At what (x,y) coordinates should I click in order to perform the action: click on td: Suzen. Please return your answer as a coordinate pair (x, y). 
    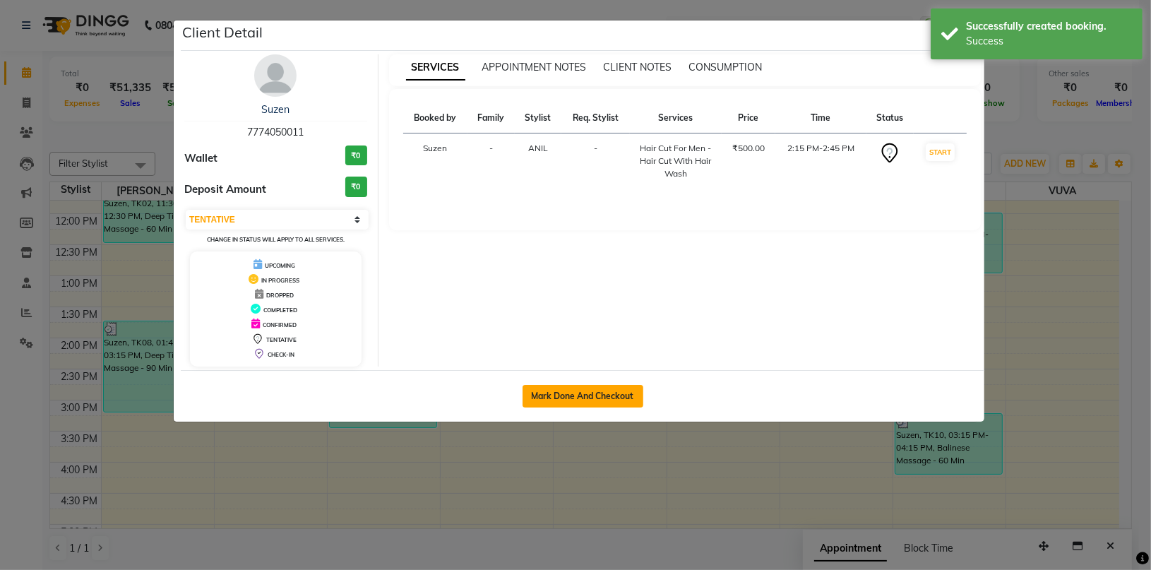
    Looking at the image, I should click on (435, 161).